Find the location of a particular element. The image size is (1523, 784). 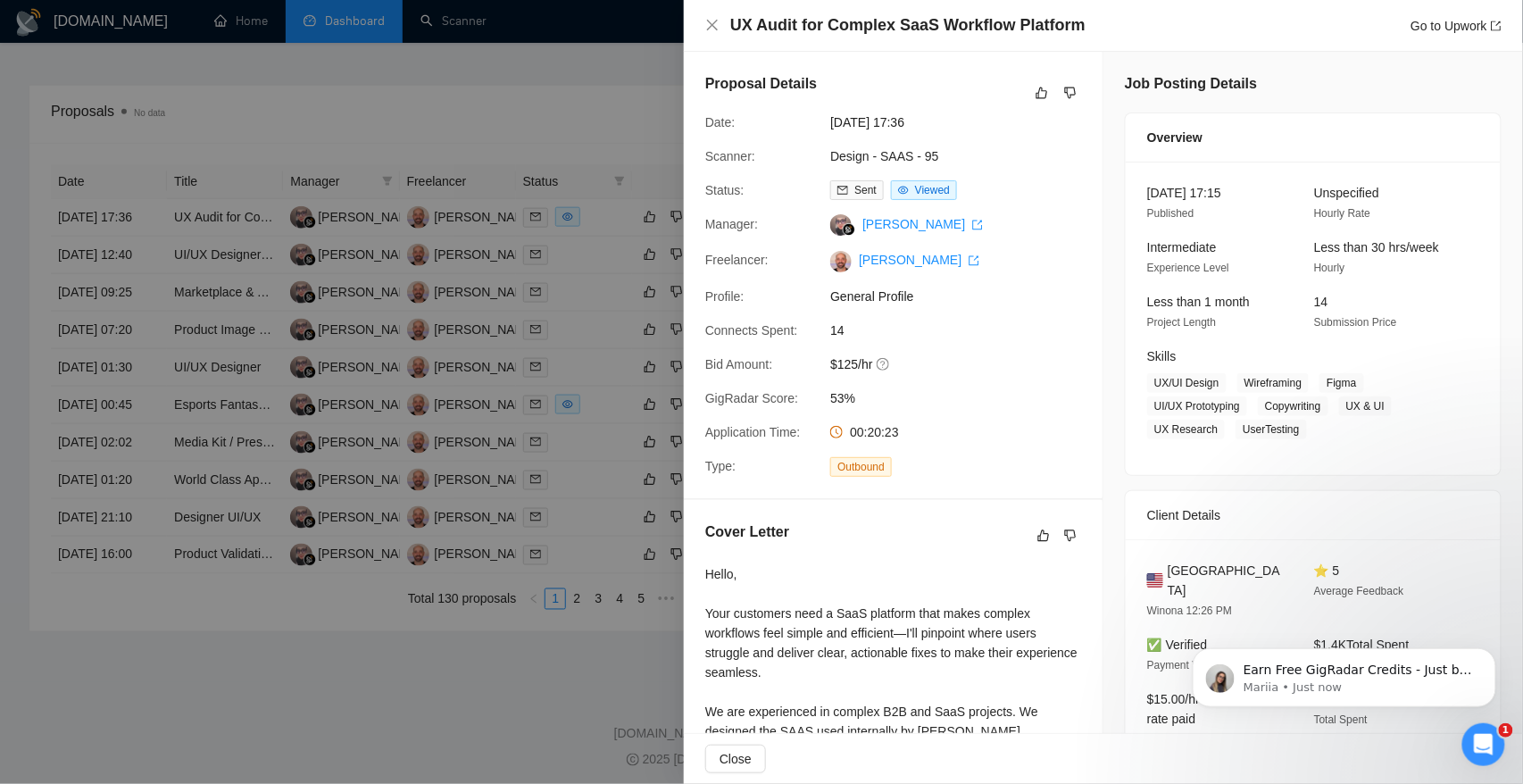

span: Profile: is located at coordinates (725, 296).